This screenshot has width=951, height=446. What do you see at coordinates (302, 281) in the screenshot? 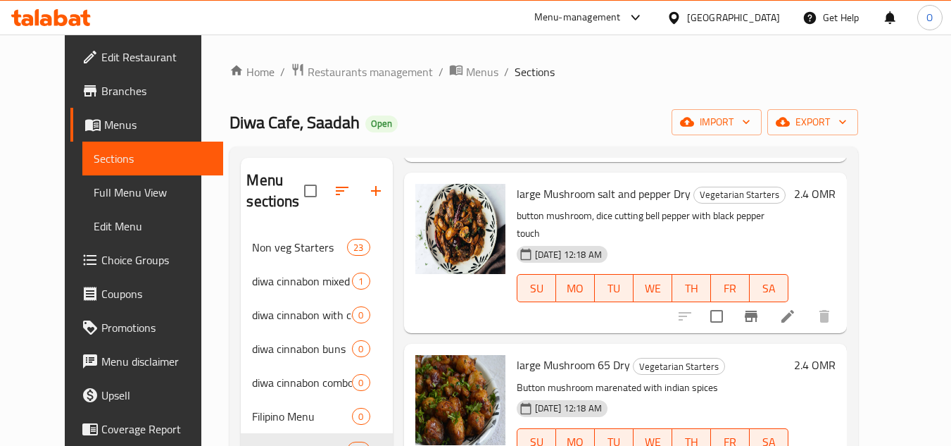
I see `div: diwa cinnabon mixed flov or combo pack` at bounding box center [302, 281].